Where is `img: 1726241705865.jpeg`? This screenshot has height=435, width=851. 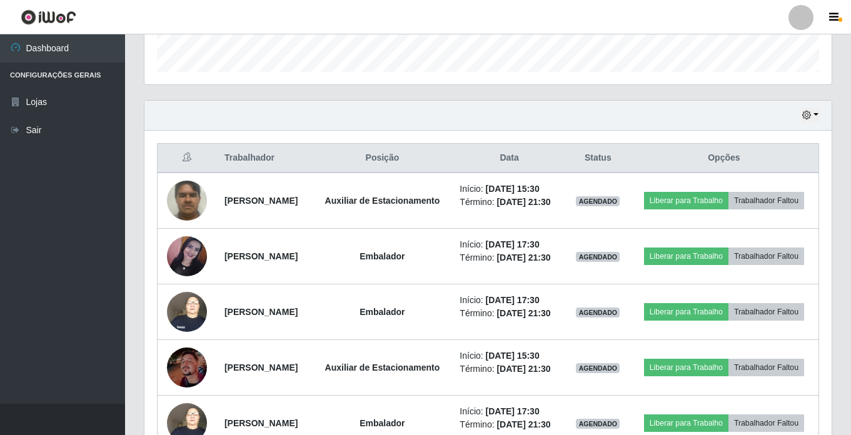 img: 1726241705865.jpeg is located at coordinates (187, 368).